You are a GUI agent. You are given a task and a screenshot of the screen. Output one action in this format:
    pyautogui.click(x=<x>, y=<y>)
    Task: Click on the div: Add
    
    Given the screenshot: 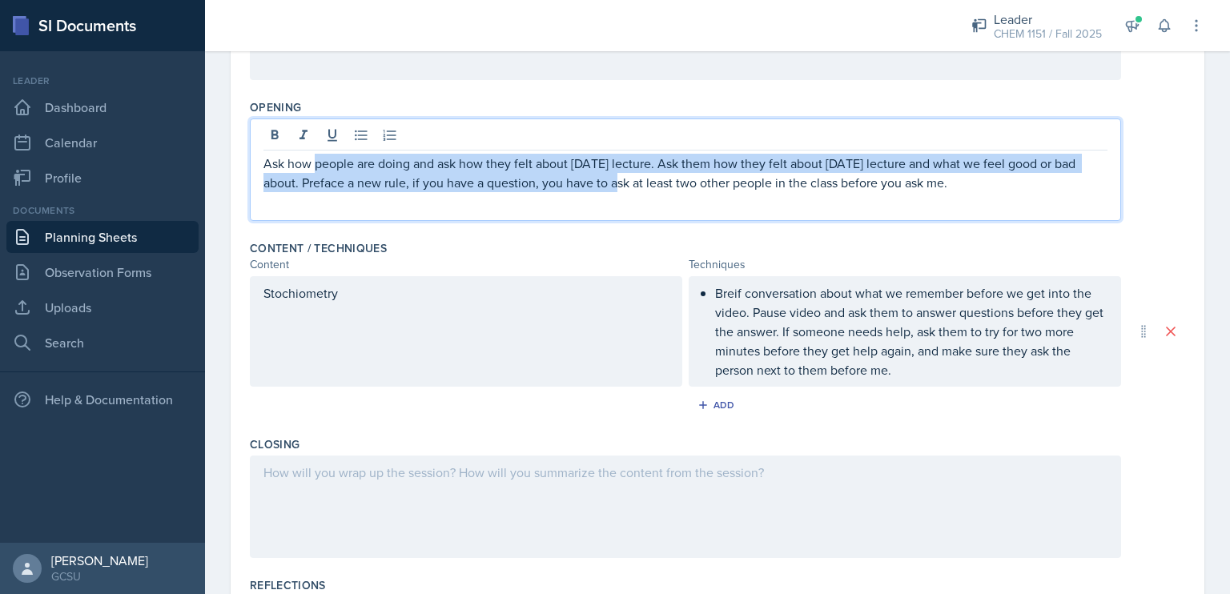 What is the action you would take?
    pyautogui.click(x=717, y=405)
    